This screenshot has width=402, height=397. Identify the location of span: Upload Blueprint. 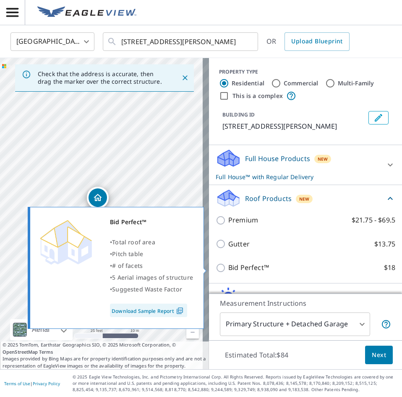
(317, 41).